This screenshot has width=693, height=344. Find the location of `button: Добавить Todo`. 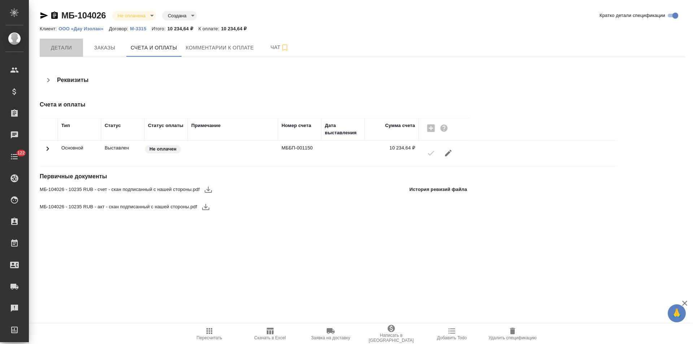

button: Добавить Todo is located at coordinates (452, 334).